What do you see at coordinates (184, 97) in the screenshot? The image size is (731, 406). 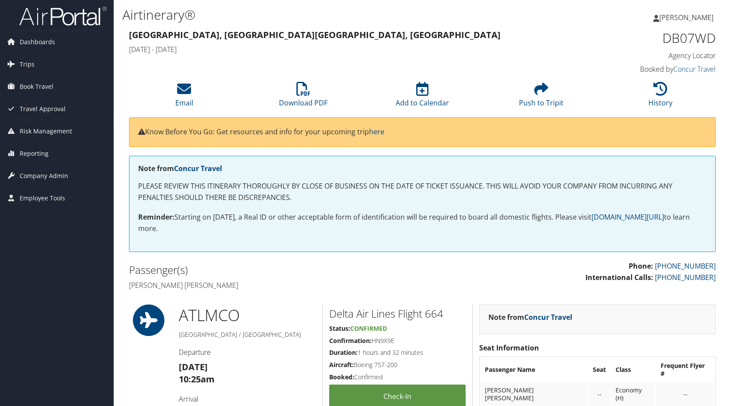 I see `a: Email` at bounding box center [184, 97].